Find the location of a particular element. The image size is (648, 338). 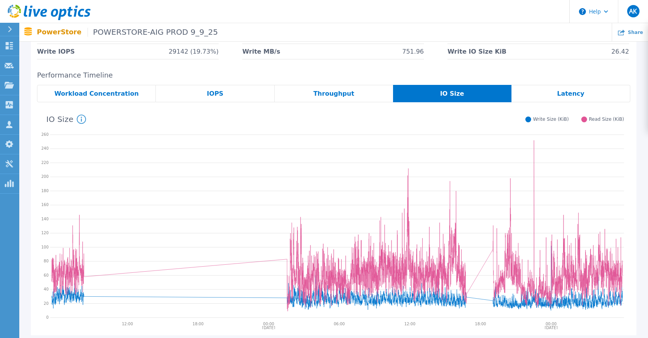

span: Share is located at coordinates (635, 32).